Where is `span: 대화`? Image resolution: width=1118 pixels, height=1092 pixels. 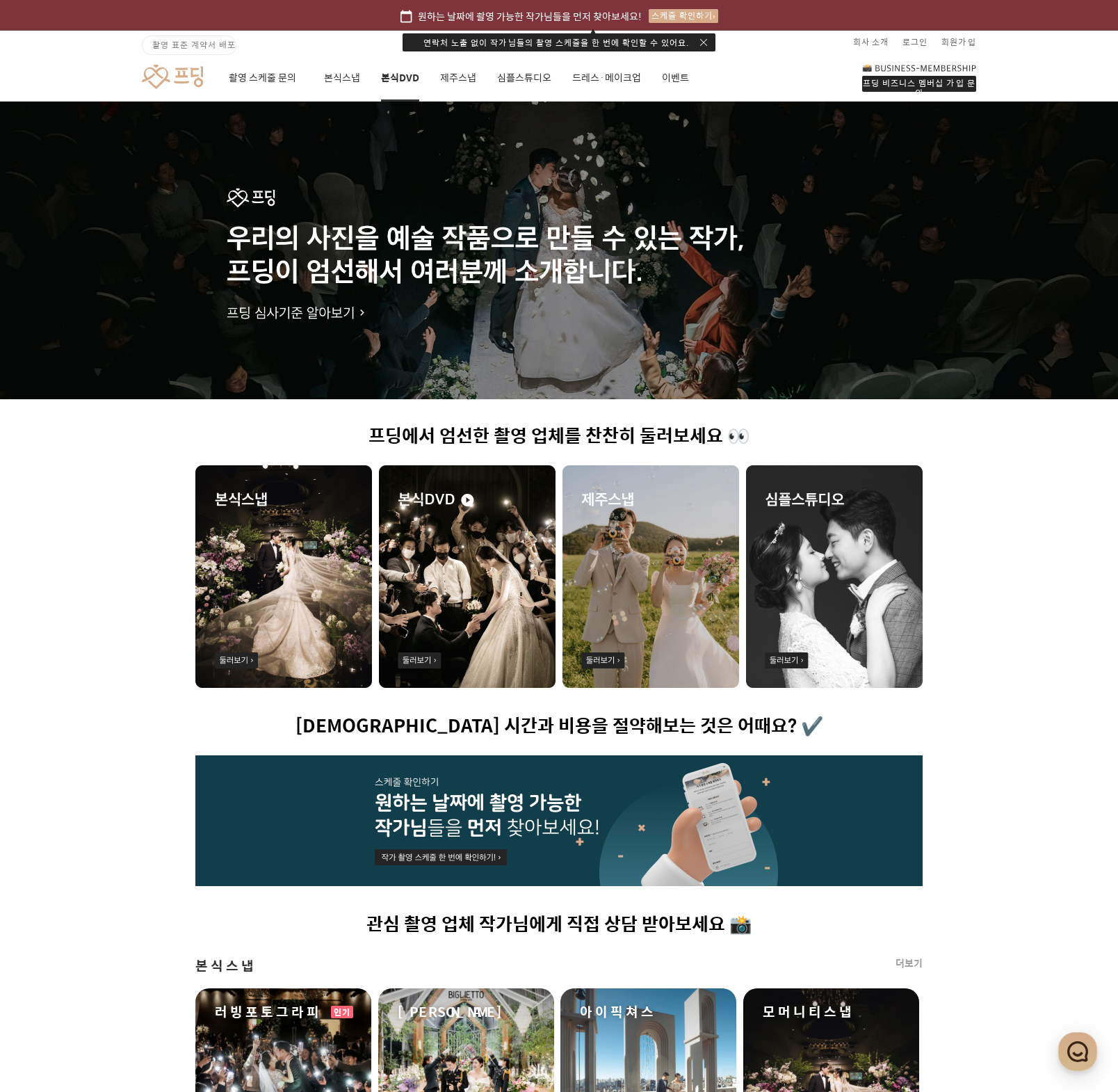
span: 대화 is located at coordinates (136, 468).